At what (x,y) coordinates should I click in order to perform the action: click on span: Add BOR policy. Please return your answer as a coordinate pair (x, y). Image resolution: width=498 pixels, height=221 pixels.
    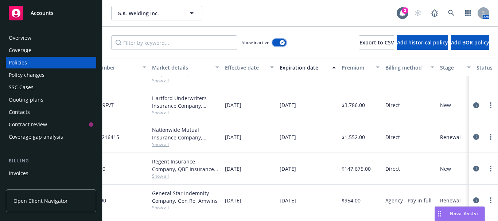
    Looking at the image, I should click on (469, 42).